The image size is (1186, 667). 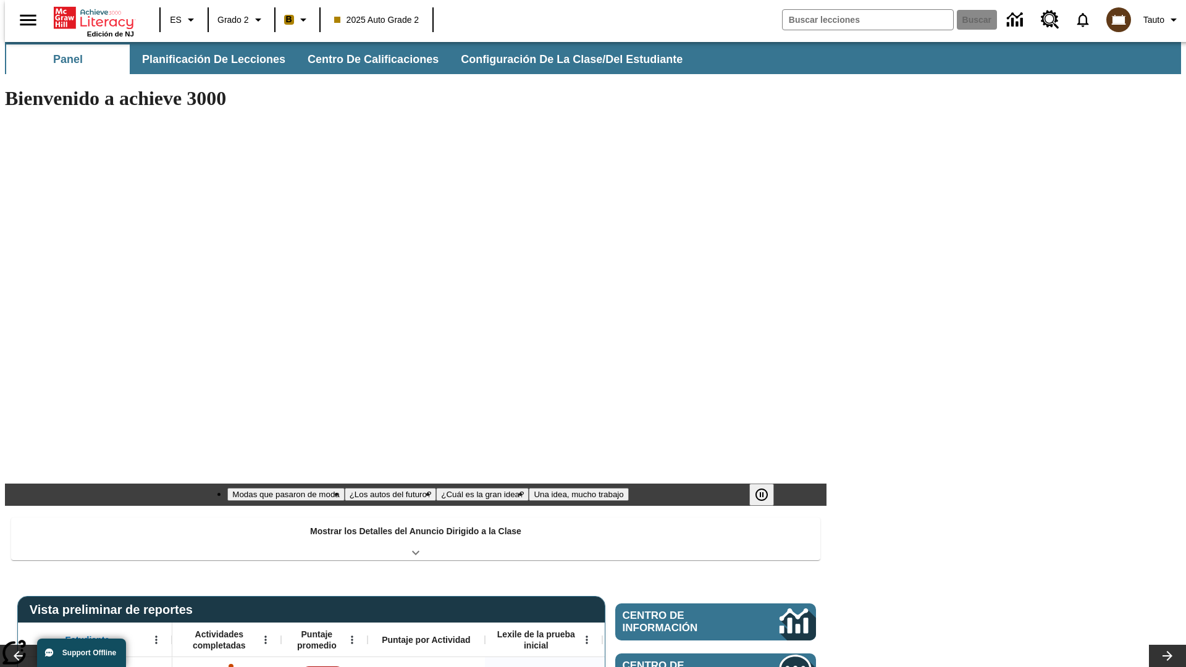 What do you see at coordinates (317, 640) in the screenshot?
I see `span: Puntaje promedio` at bounding box center [317, 640].